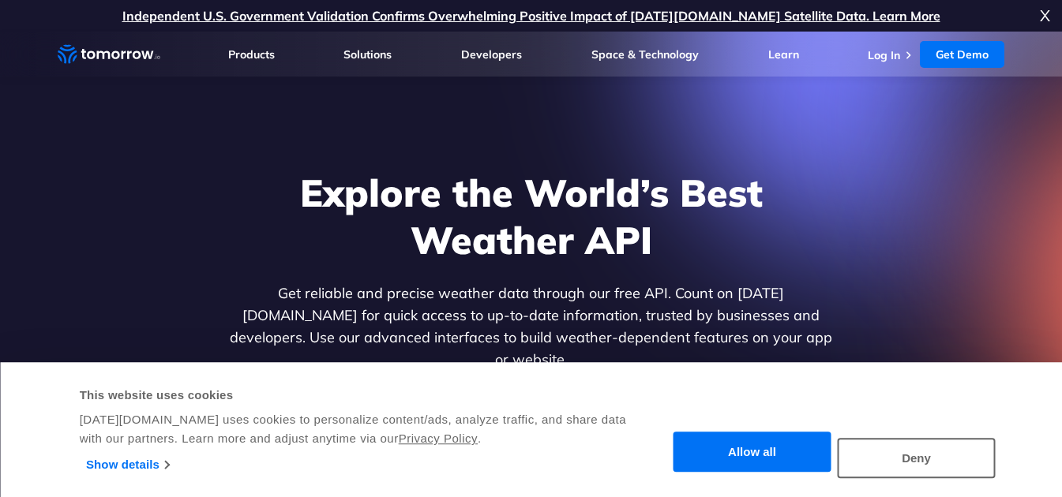  I want to click on a: Developers, so click(491, 54).